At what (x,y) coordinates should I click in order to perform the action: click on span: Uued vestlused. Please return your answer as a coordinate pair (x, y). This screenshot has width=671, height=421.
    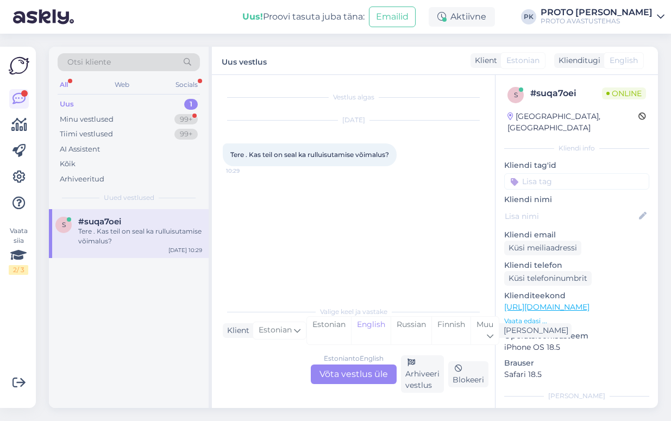
    Looking at the image, I should click on (129, 198).